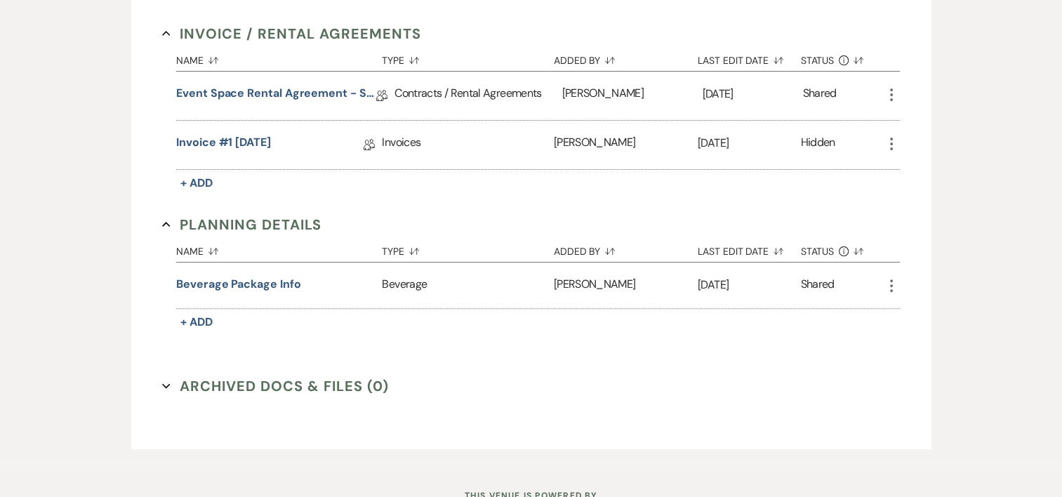 Image resolution: width=1062 pixels, height=497 pixels. I want to click on div: Beverage, so click(468, 285).